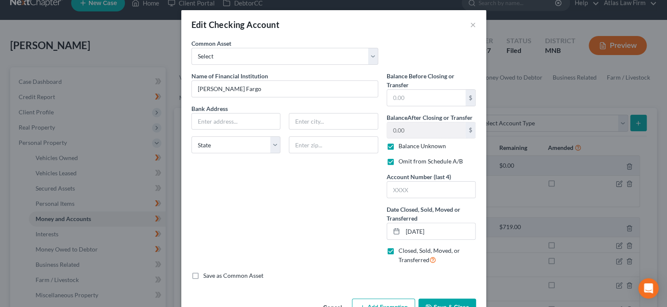  What do you see at coordinates (236, 122) in the screenshot?
I see `input: Enter address...` at bounding box center [236, 122].